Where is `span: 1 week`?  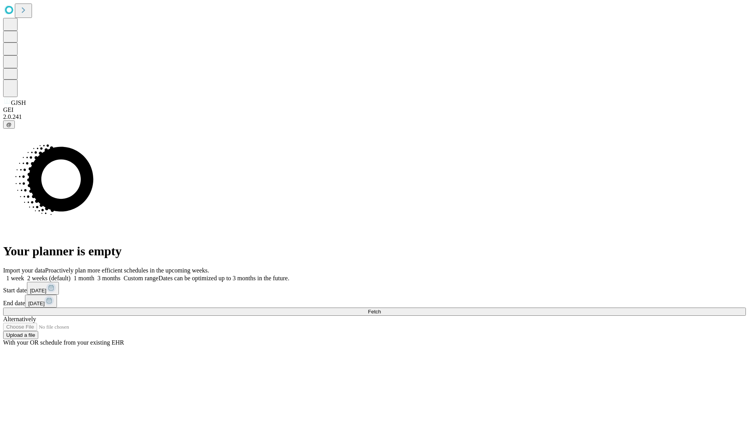 span: 1 week is located at coordinates (15, 278).